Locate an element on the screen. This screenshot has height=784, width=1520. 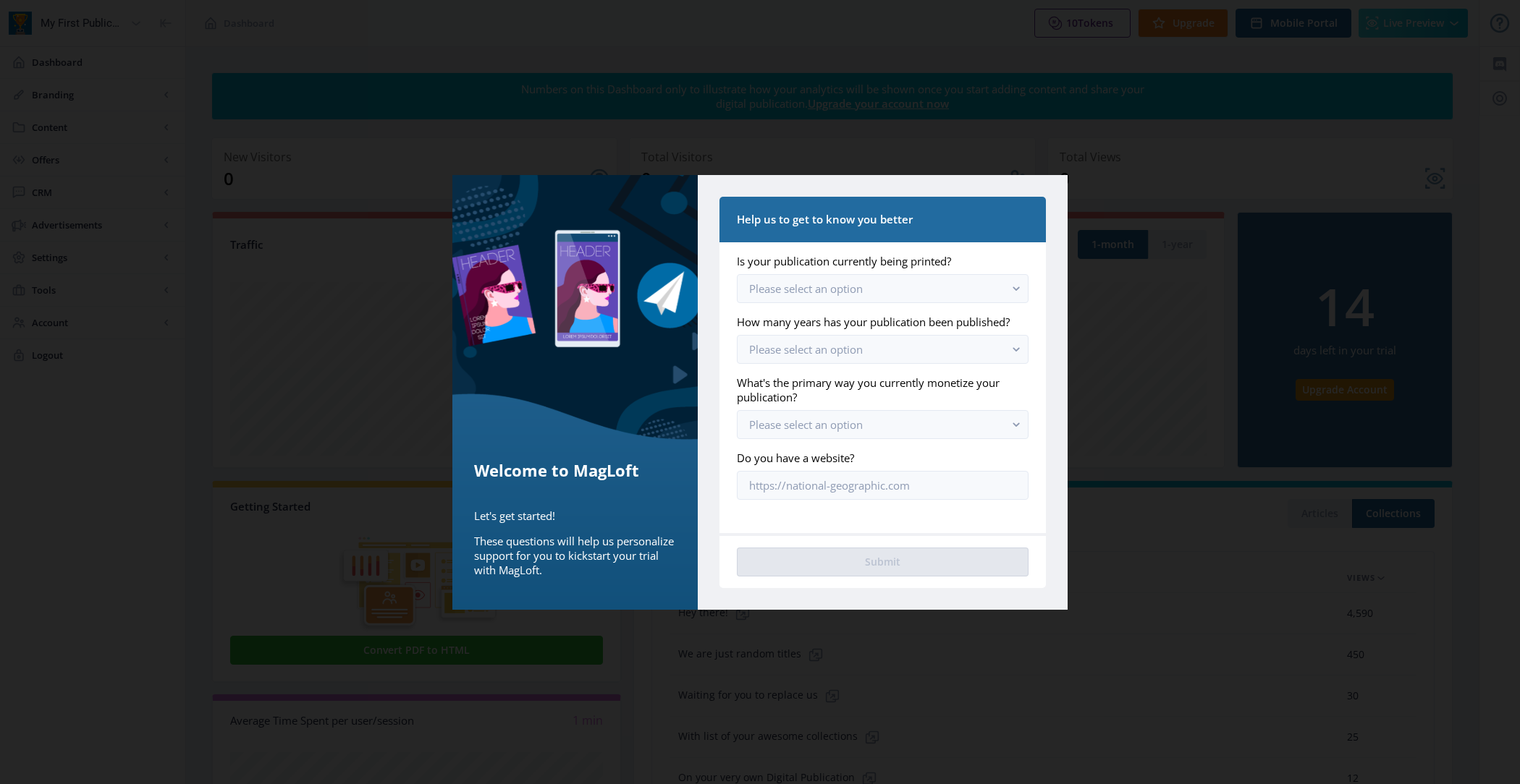
p: These questions will help us personalize support for you to kickstart your trial with MagLoft. is located at coordinates (574, 556).